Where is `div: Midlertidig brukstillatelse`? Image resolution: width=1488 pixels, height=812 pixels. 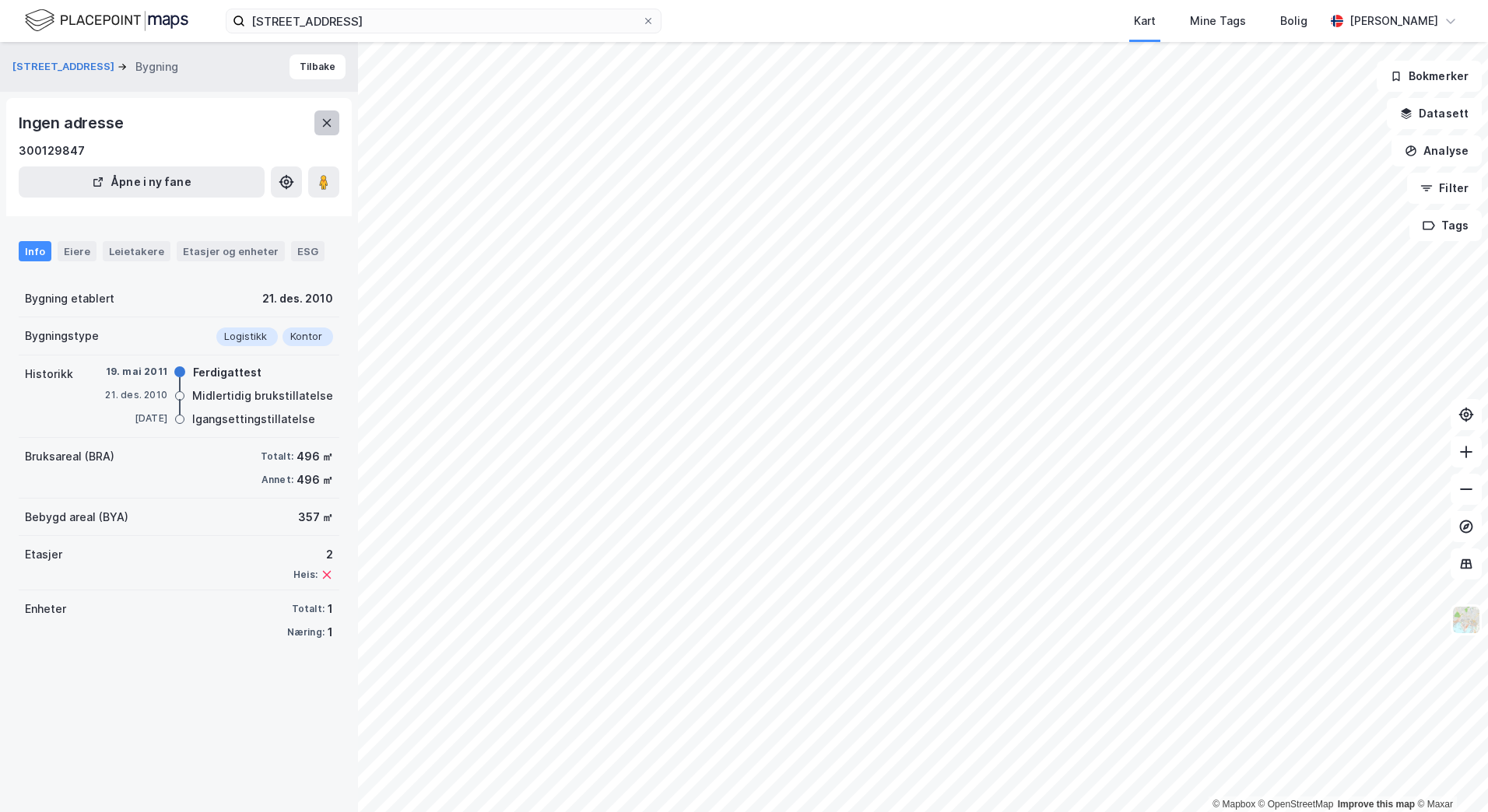 div: Midlertidig brukstillatelse is located at coordinates (262, 396).